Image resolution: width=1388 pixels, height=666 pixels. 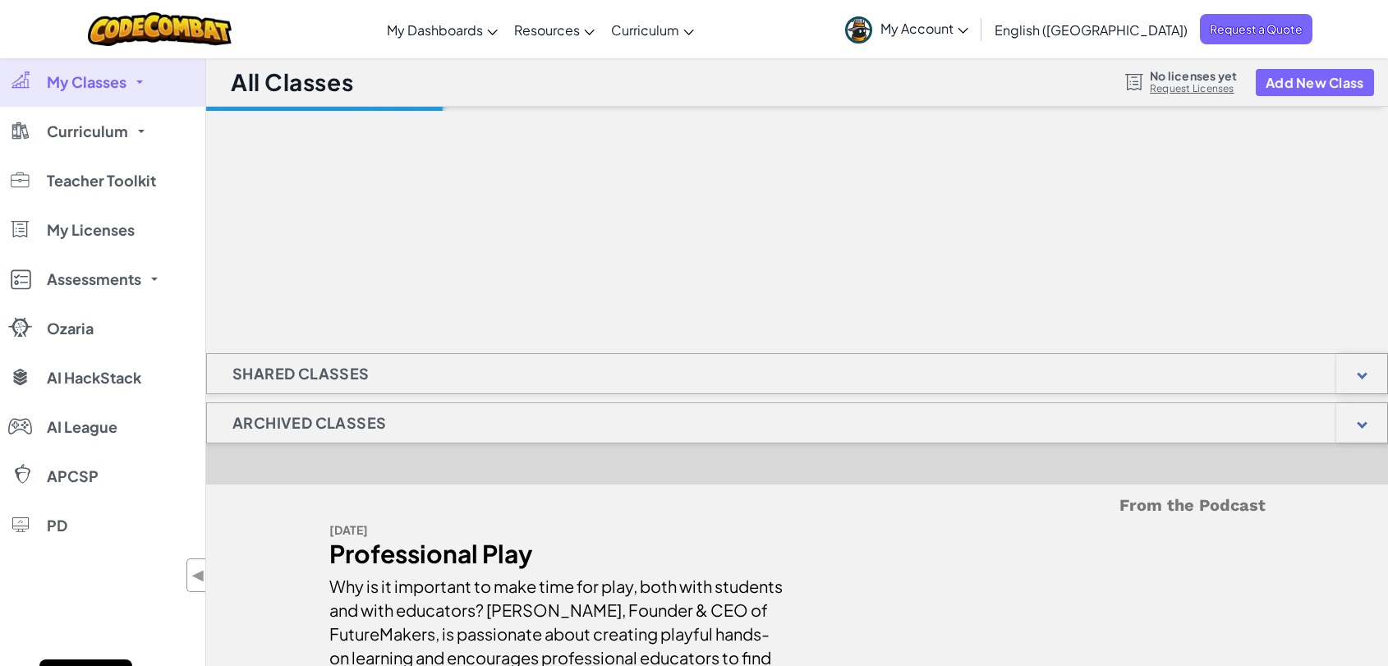 I want to click on span: Assessments, so click(x=94, y=279).